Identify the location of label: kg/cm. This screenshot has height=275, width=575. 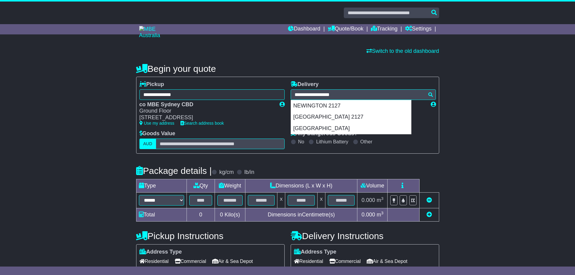
(227, 172).